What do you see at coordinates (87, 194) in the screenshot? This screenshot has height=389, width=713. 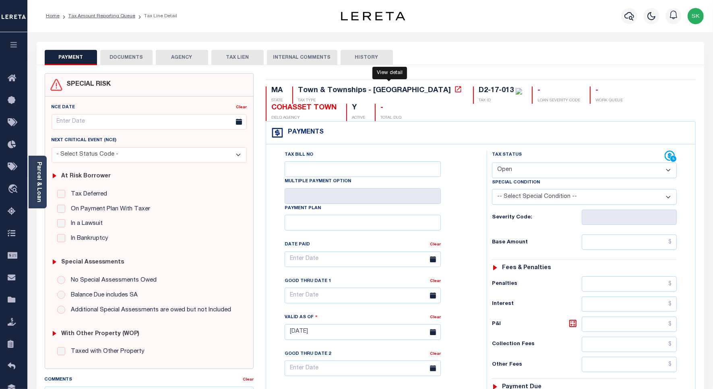 I see `label: Tax Deferred` at bounding box center [87, 194].